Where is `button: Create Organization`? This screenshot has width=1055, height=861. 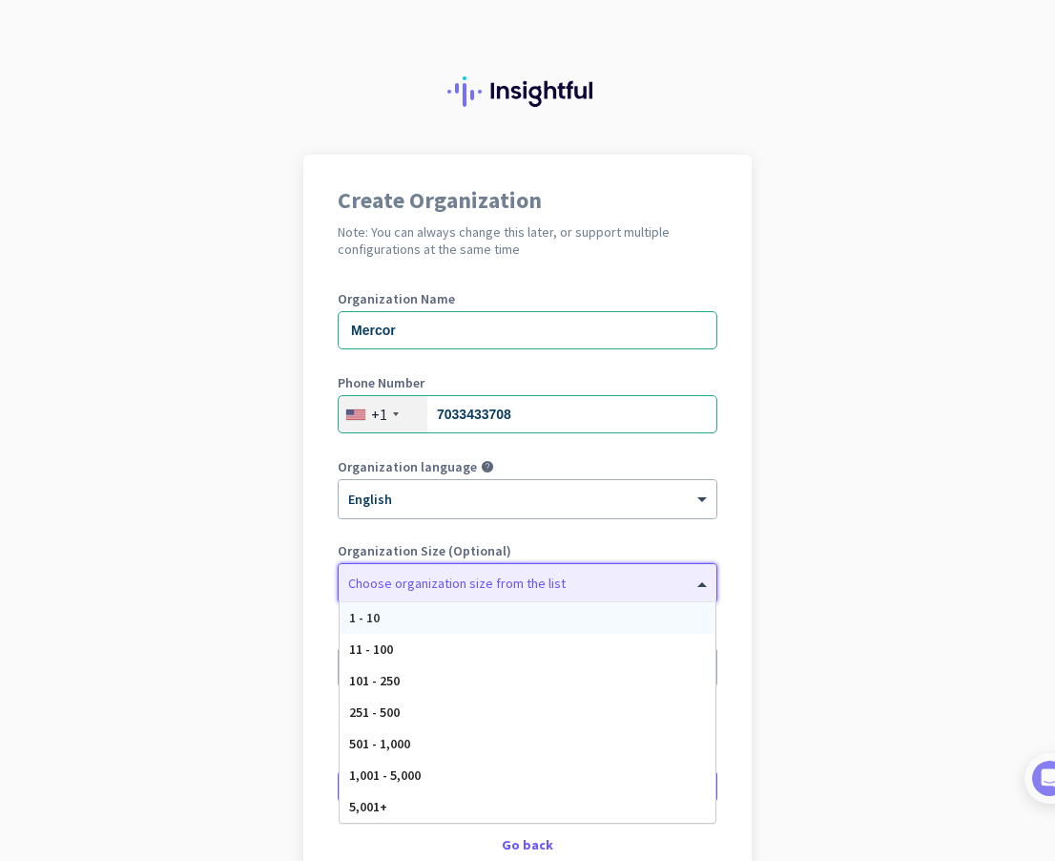 button: Create Organization is located at coordinates (528, 786).